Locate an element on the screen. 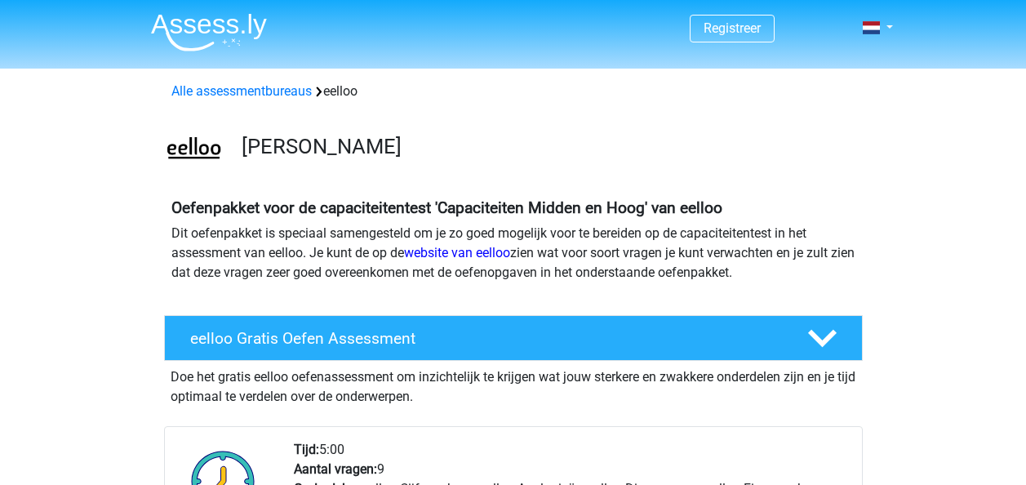  b: Oefenpakket voor de capaciteitentest 'Capaciteiten Midden en Hoog' van eelloo is located at coordinates (447, 207).